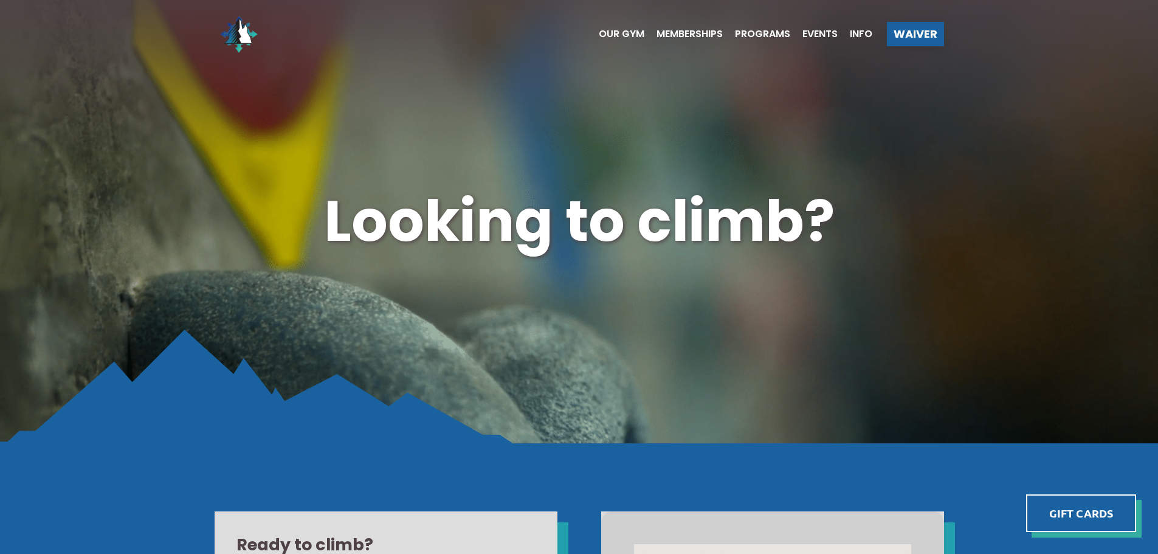  Describe the element at coordinates (916, 34) in the screenshot. I see `span: Waiver` at that location.